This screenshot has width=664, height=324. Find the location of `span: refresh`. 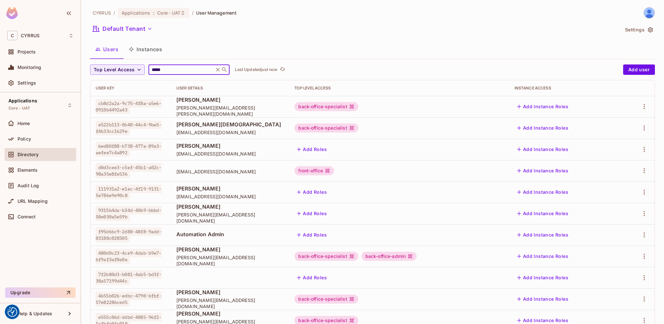

span: refresh is located at coordinates (282, 70).